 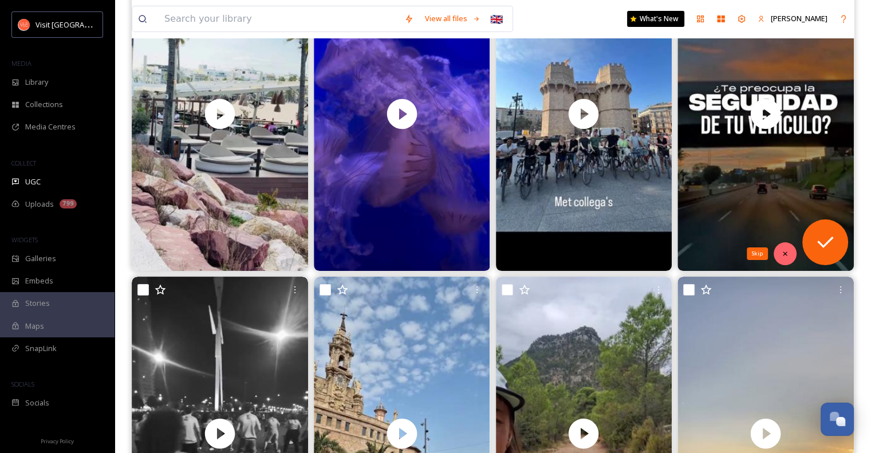 I want to click on span: Embeds, so click(x=39, y=280).